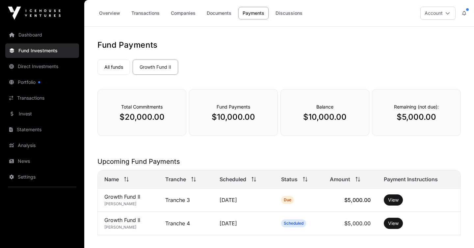 This screenshot has height=248, width=474. What do you see at coordinates (142, 117) in the screenshot?
I see `p: $20,000.00` at bounding box center [142, 117].